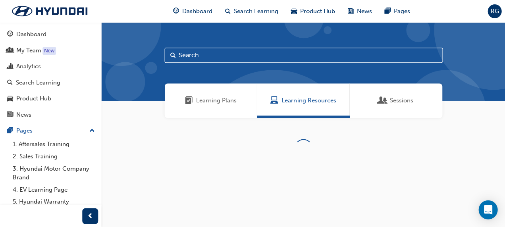 Image resolution: width=505 pixels, height=227 pixels. What do you see at coordinates (24, 115) in the screenshot?
I see `div: News` at bounding box center [24, 115].